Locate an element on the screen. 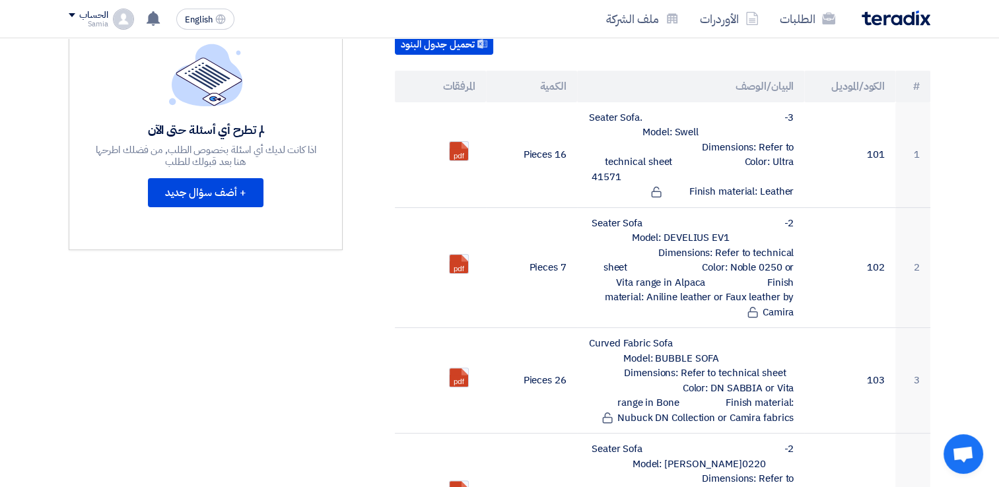 This screenshot has width=999, height=487. td: 3 is located at coordinates (912, 381).